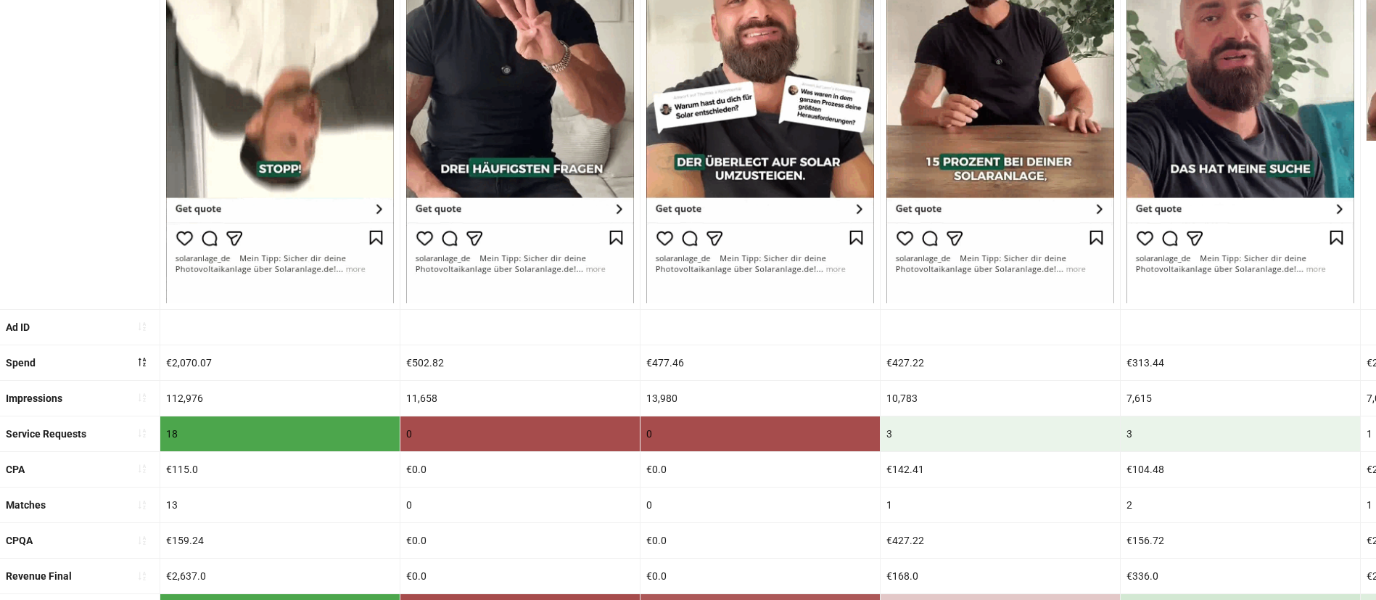 The height and width of the screenshot is (600, 1376). What do you see at coordinates (280, 540) in the screenshot?
I see `div: €159.24` at bounding box center [280, 540].